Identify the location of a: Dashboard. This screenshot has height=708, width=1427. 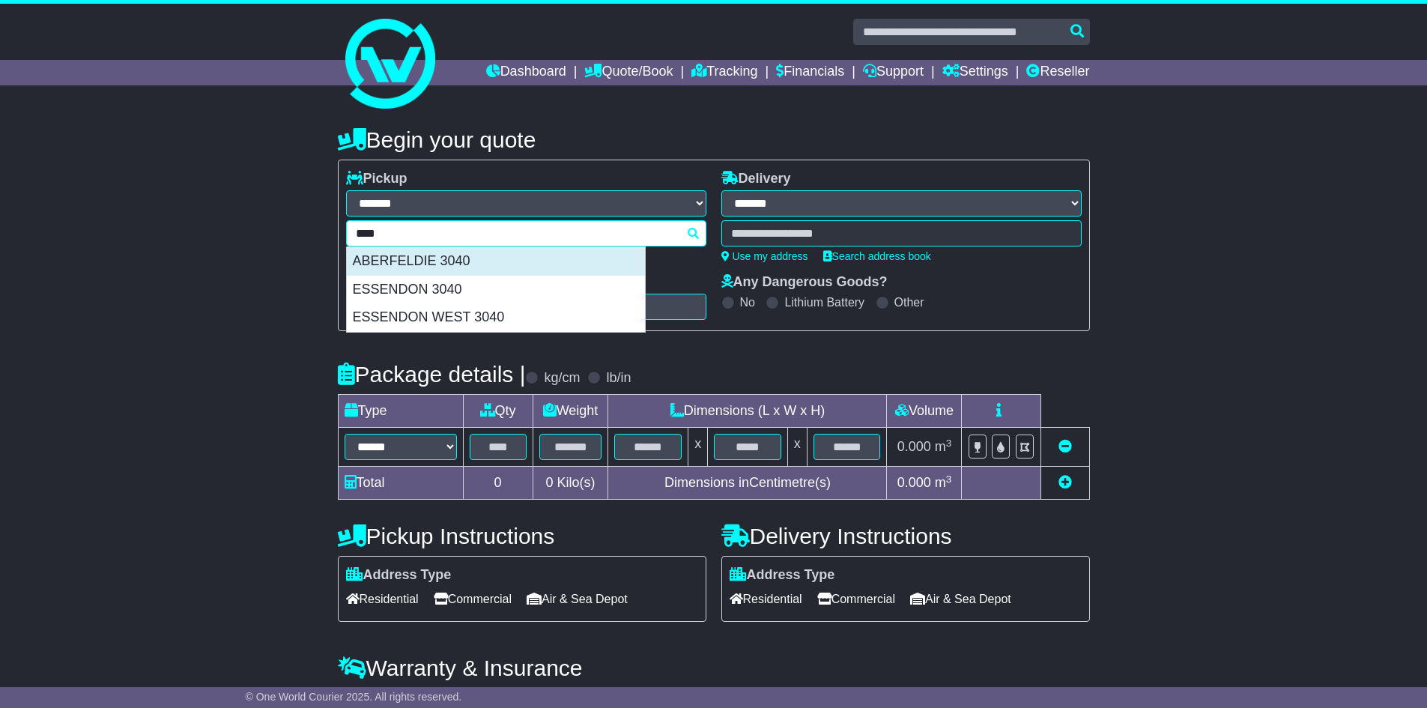
(526, 73).